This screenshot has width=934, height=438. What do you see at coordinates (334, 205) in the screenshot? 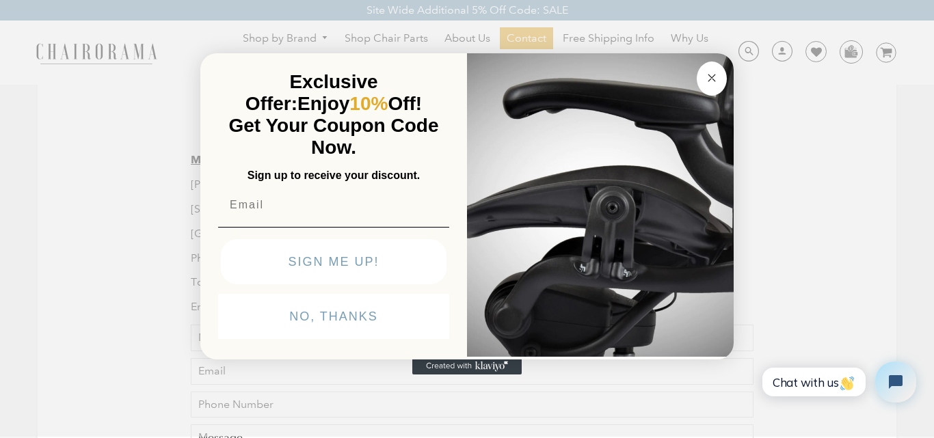
I see `input: Email` at bounding box center [334, 205].